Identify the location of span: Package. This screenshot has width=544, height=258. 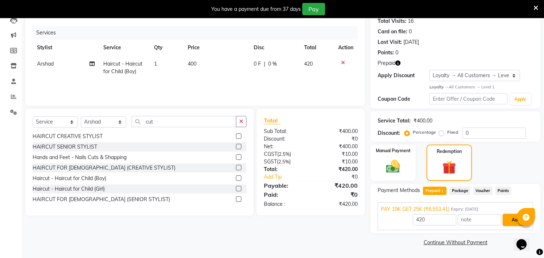
(460, 191).